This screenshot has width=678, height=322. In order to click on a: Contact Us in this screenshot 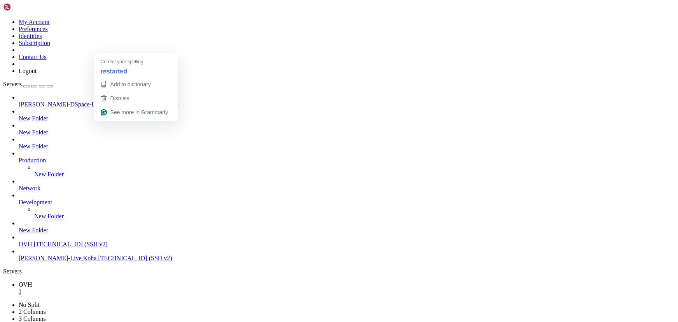, I will do `click(33, 57)`.